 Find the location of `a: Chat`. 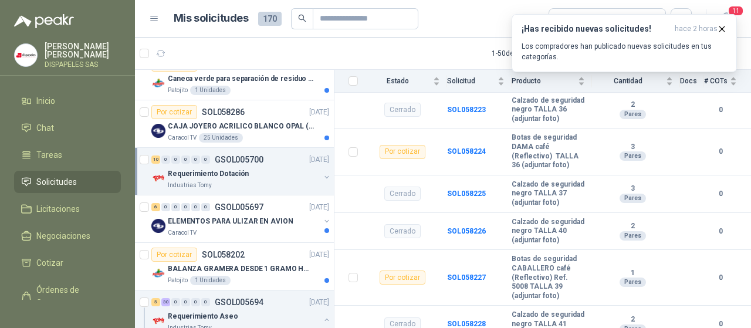

a: Chat is located at coordinates (68, 128).